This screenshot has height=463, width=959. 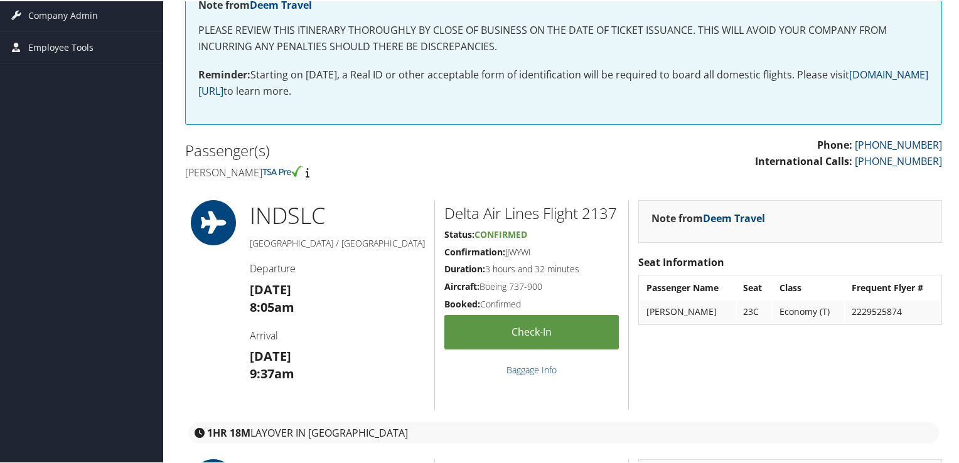 I want to click on a: Baggage Info, so click(x=531, y=368).